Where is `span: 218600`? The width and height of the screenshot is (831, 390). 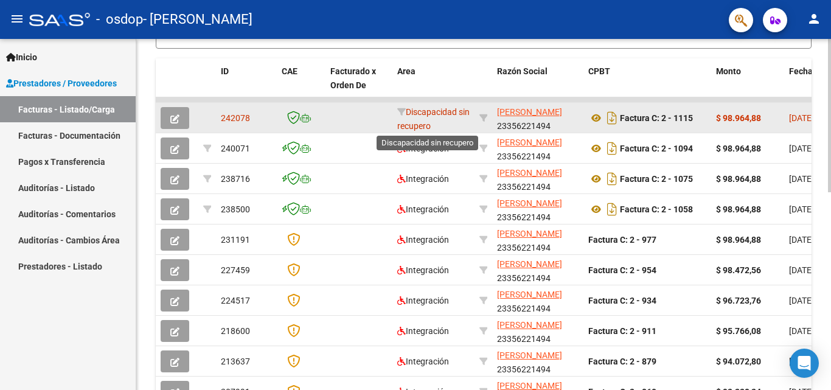
span: 218600 is located at coordinates (236, 331).